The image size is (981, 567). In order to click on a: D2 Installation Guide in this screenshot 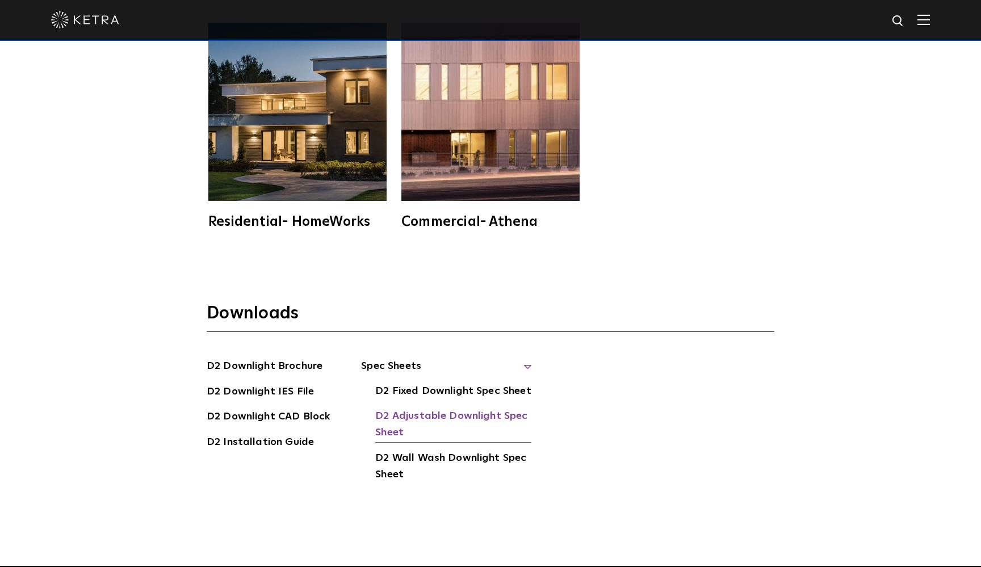, I will do `click(260, 443)`.